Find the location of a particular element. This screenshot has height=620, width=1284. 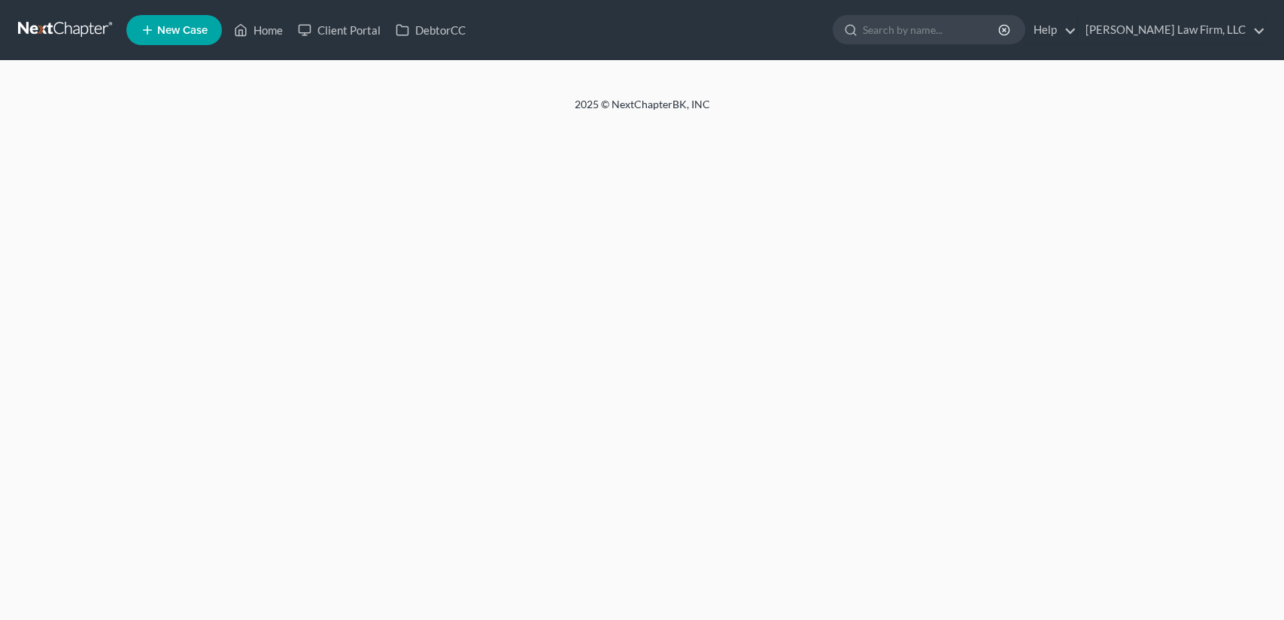

a: Client Portal is located at coordinates (339, 30).